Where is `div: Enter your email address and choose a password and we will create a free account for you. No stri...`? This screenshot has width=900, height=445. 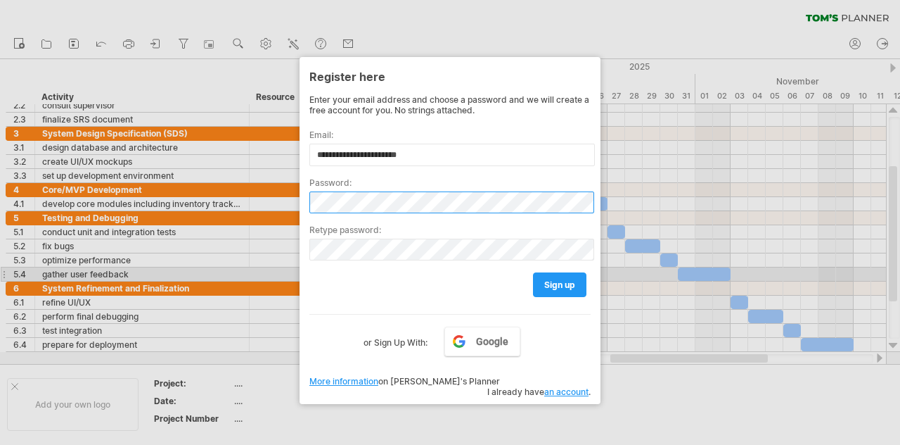
div: Enter your email address and choose a password and we will create a free account for you. No stri... is located at coordinates (450, 105).